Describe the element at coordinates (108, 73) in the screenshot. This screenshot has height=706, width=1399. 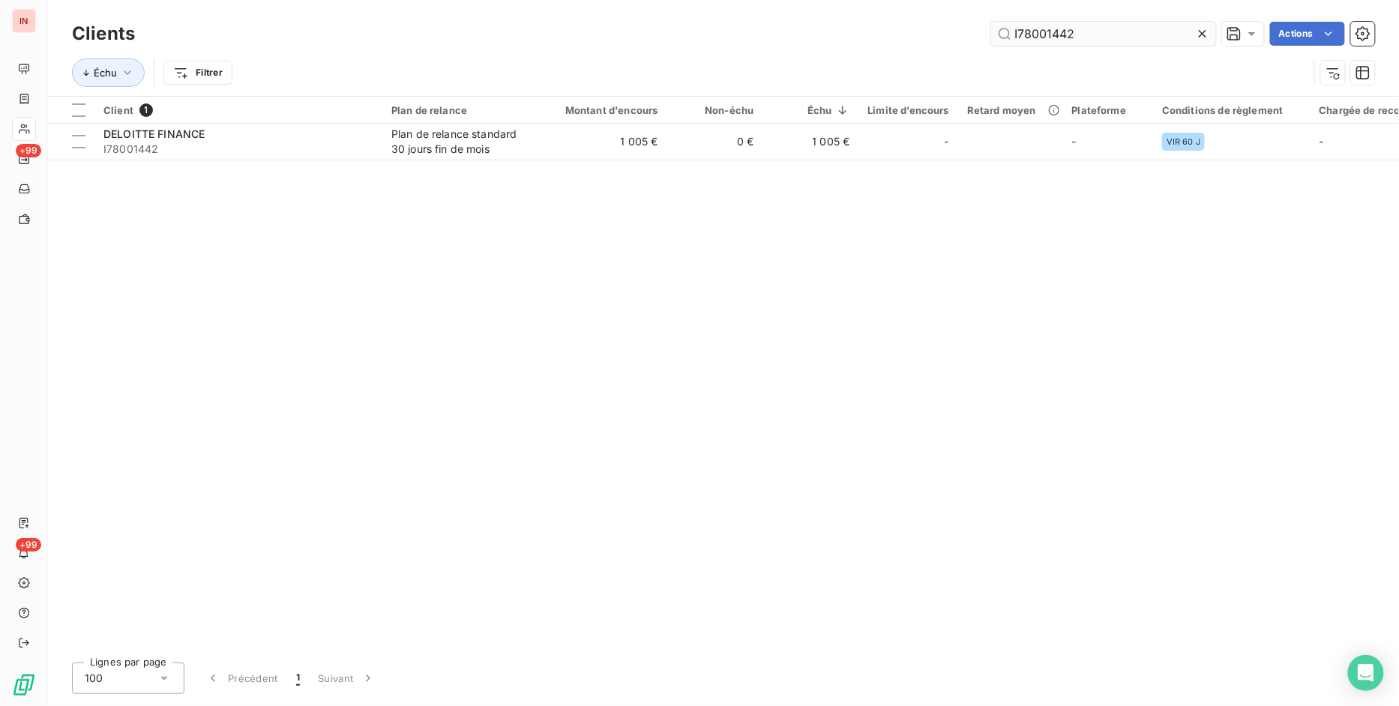
I see `button: Échu` at that location.